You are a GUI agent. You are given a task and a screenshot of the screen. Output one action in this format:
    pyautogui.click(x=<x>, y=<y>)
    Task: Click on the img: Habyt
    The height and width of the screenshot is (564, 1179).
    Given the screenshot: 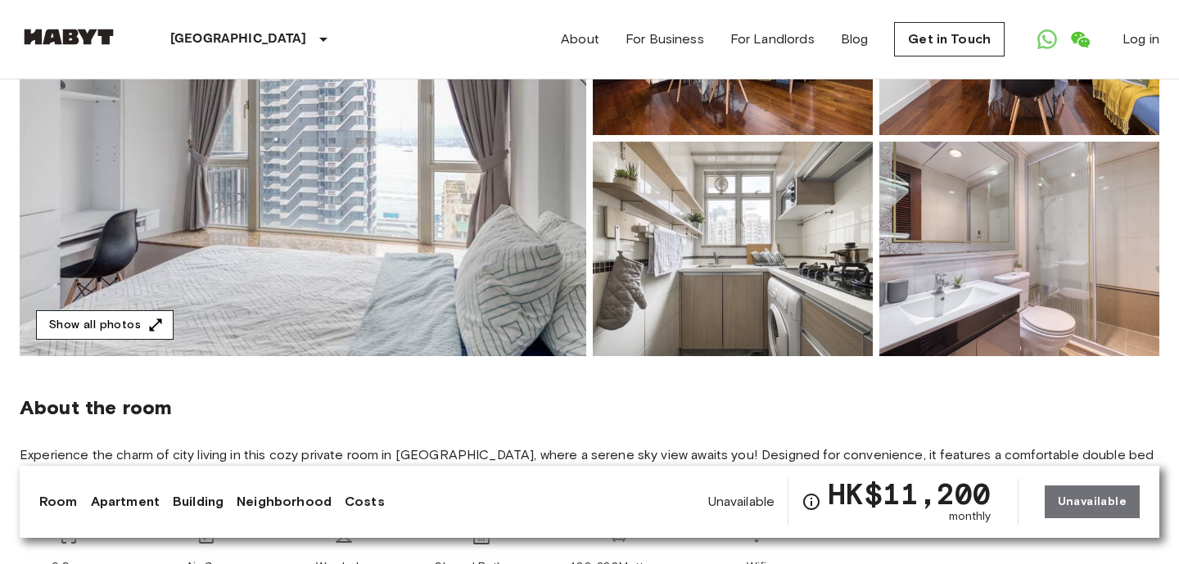 What is the action you would take?
    pyautogui.click(x=69, y=37)
    